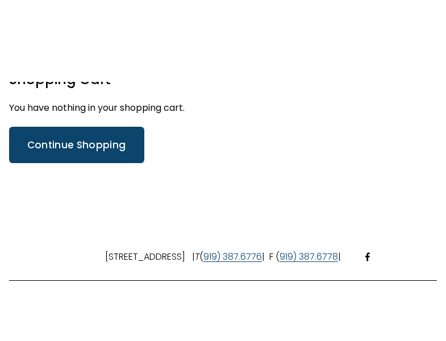  I want to click on h2: Shopping Cart, so click(223, 79).